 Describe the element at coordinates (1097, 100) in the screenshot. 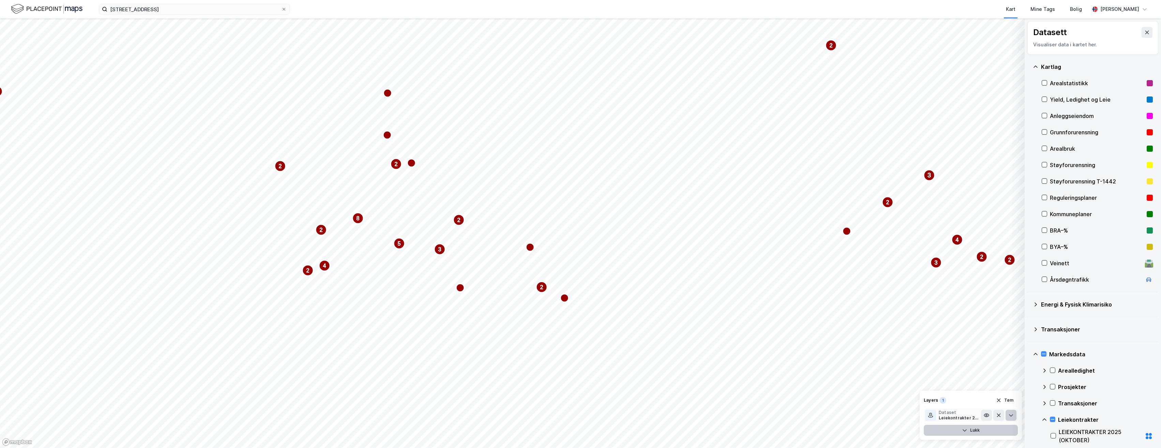

I see `div: Yield, Ledighet og Leie` at that location.